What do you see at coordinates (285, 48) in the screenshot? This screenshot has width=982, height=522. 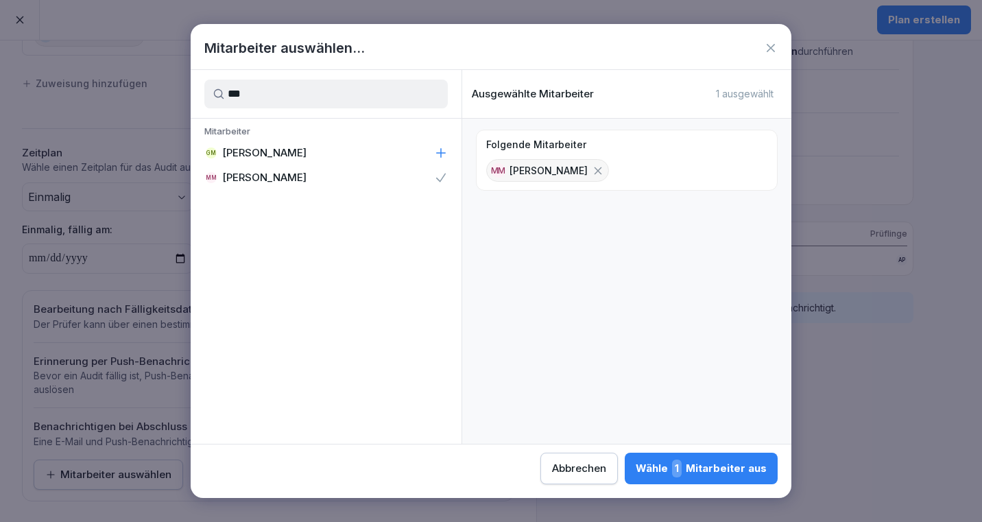 I see `h1: Mitarbeiter auswählen...` at bounding box center [285, 48].